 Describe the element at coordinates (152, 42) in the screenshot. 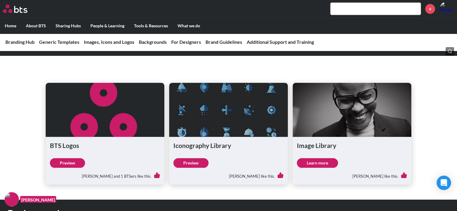

I see `a: Backgrounds` at that location.